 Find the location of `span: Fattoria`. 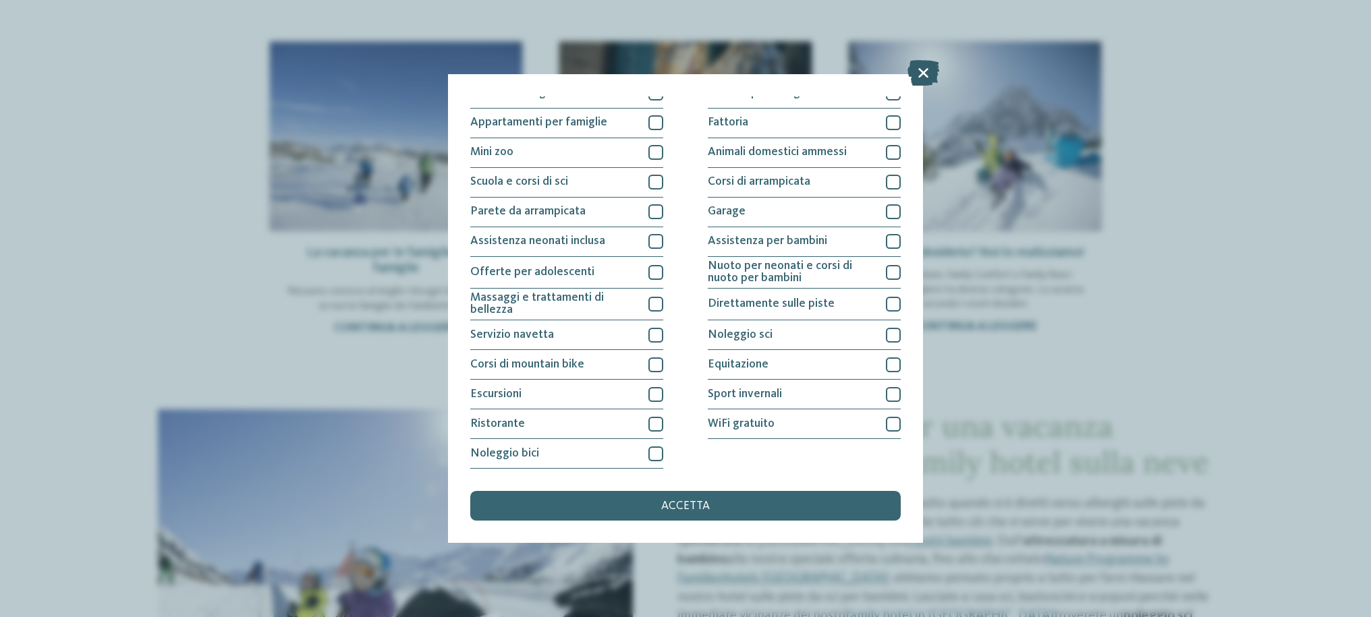

span: Fattoria is located at coordinates (728, 123).